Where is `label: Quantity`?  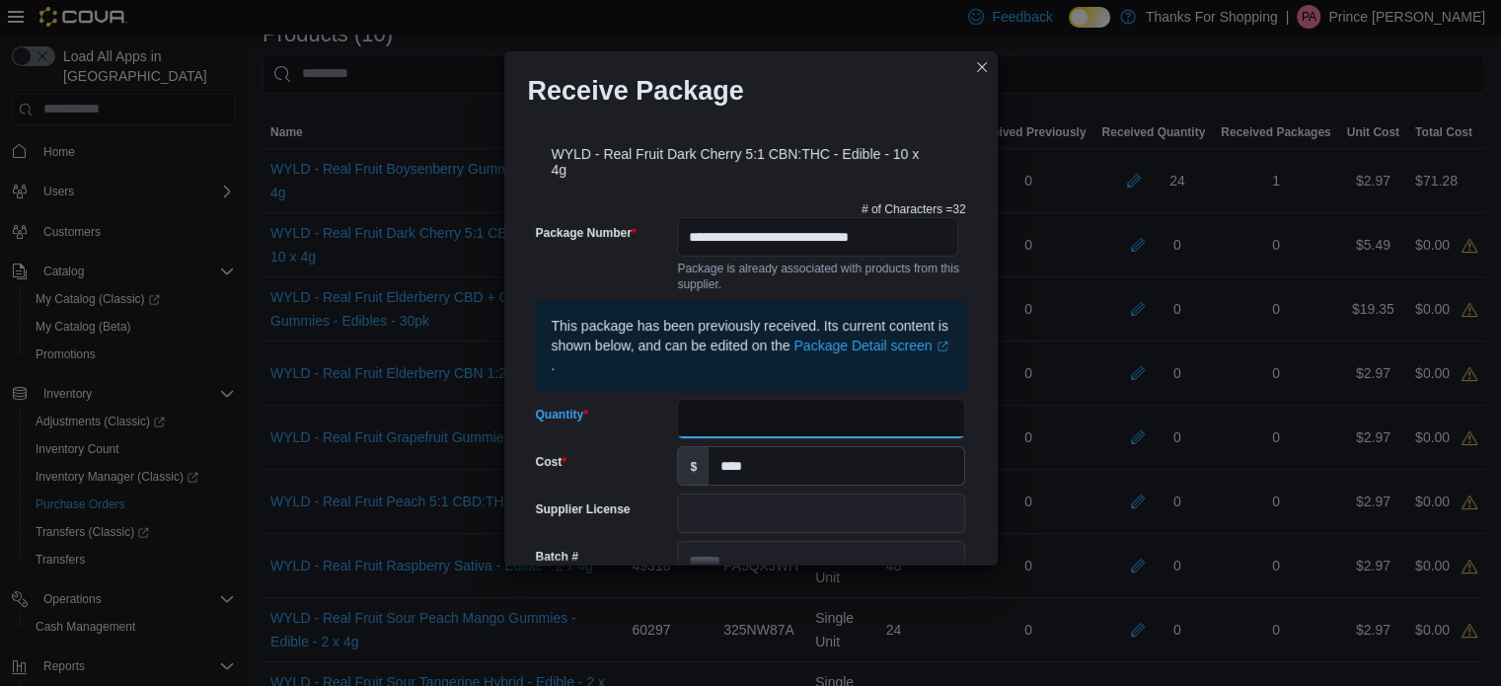
label: Quantity is located at coordinates (561, 414).